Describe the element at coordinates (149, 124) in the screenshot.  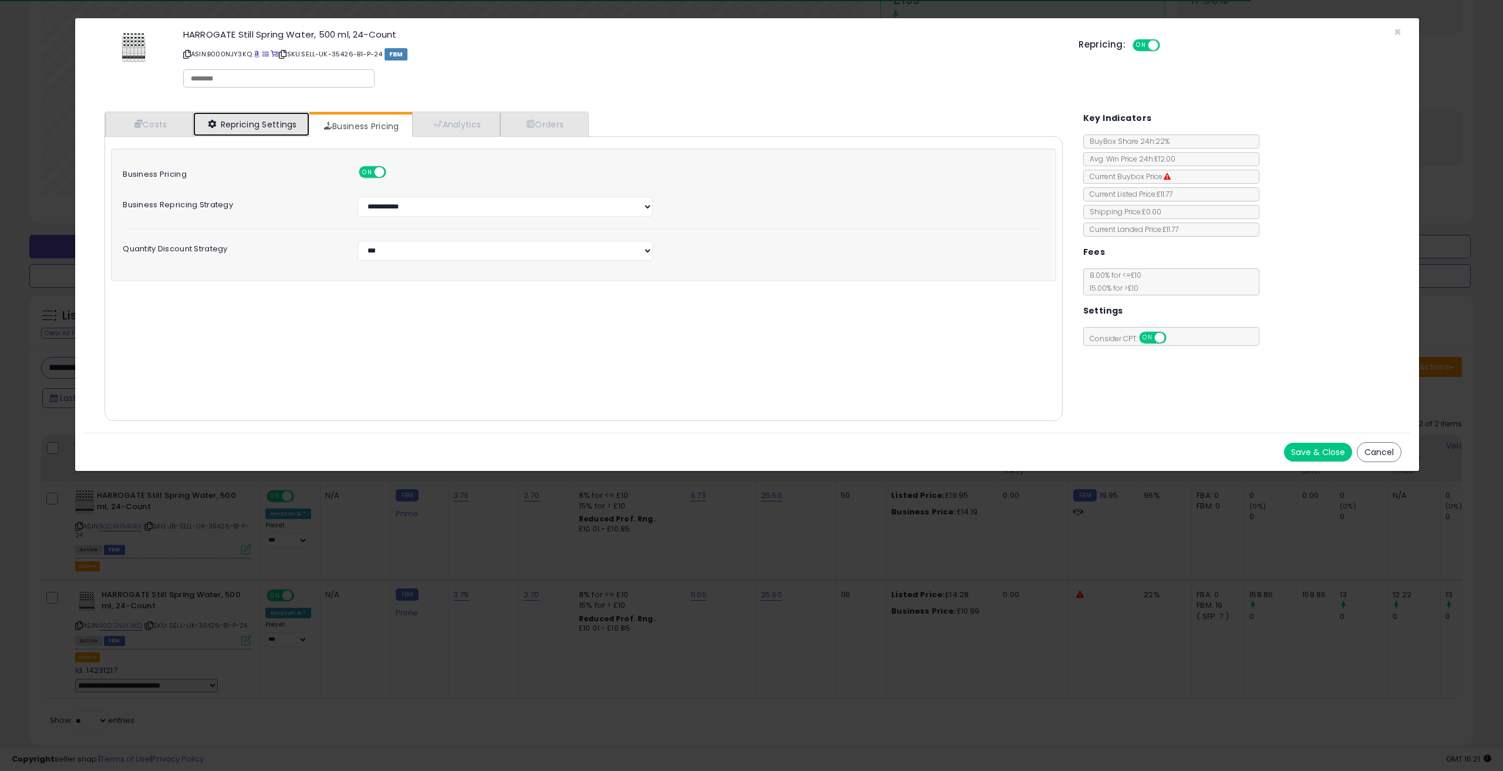
I see `a: Costs` at that location.